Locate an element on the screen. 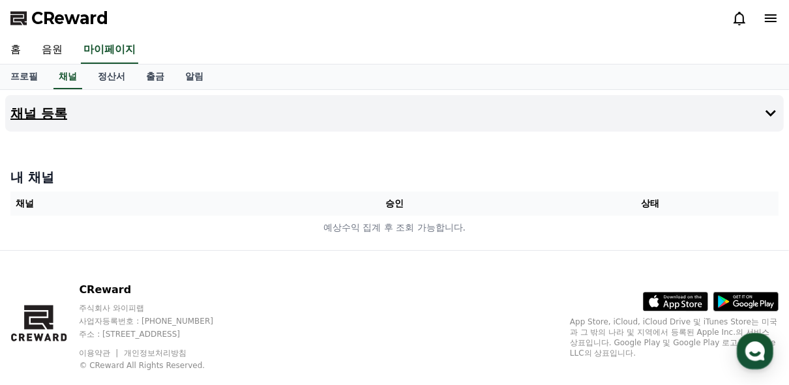  a: 홈 is located at coordinates (45, 293).